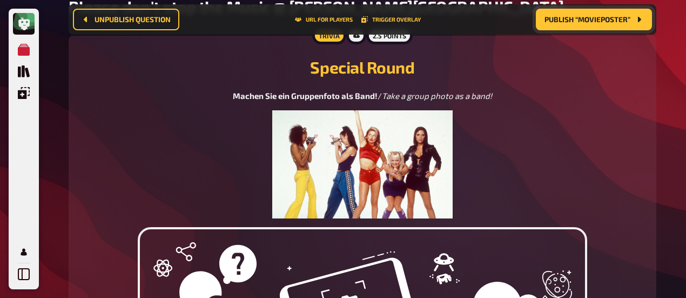 The image size is (686, 298). I want to click on a: Overlays, so click(24, 93).